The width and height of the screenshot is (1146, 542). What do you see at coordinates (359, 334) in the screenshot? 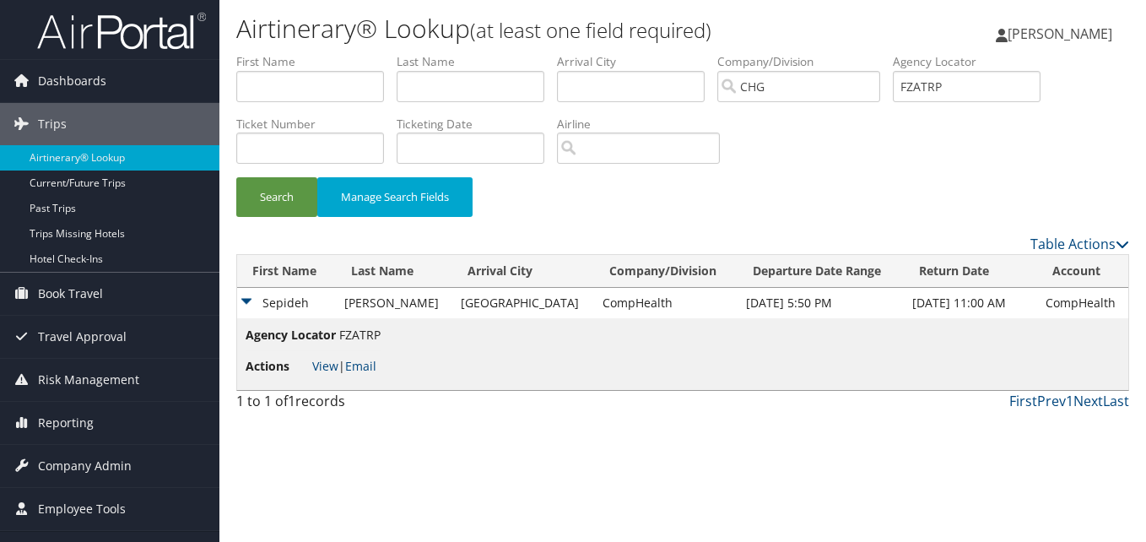
I see `span: FZATRP` at bounding box center [359, 334].